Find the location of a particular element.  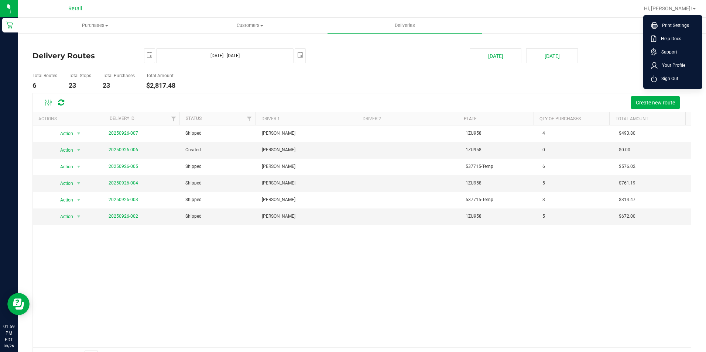

th: Total Amount is located at coordinates (647, 118).